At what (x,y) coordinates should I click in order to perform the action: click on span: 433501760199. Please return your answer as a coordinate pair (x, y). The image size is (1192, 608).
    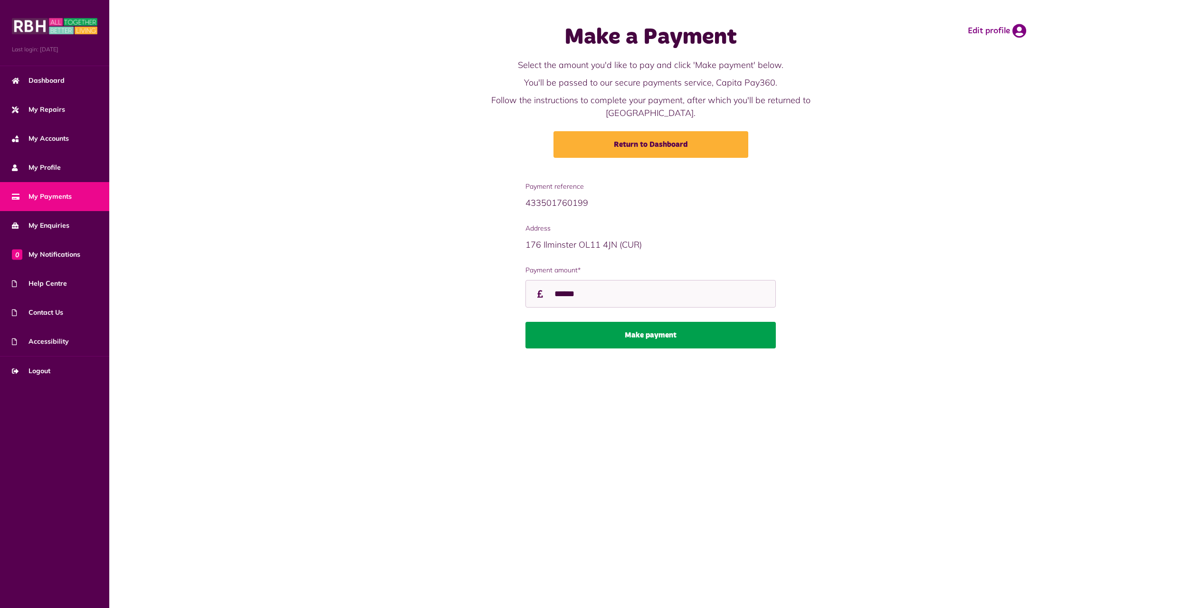
    Looking at the image, I should click on (557, 202).